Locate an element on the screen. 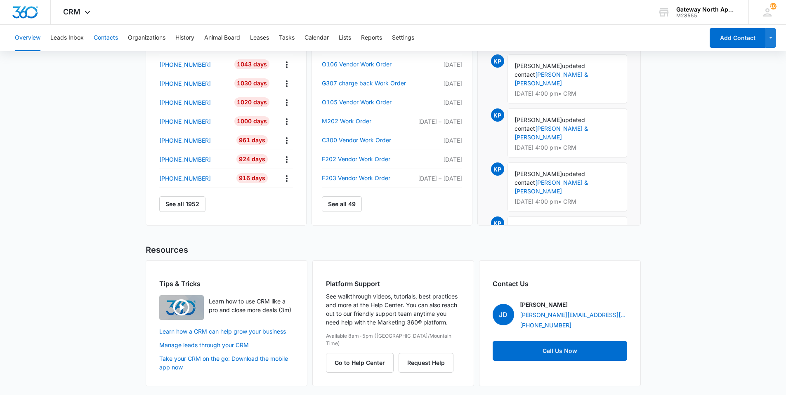 Image resolution: width=786 pixels, height=395 pixels. a: G307 charge back Work Order is located at coordinates (368, 83).